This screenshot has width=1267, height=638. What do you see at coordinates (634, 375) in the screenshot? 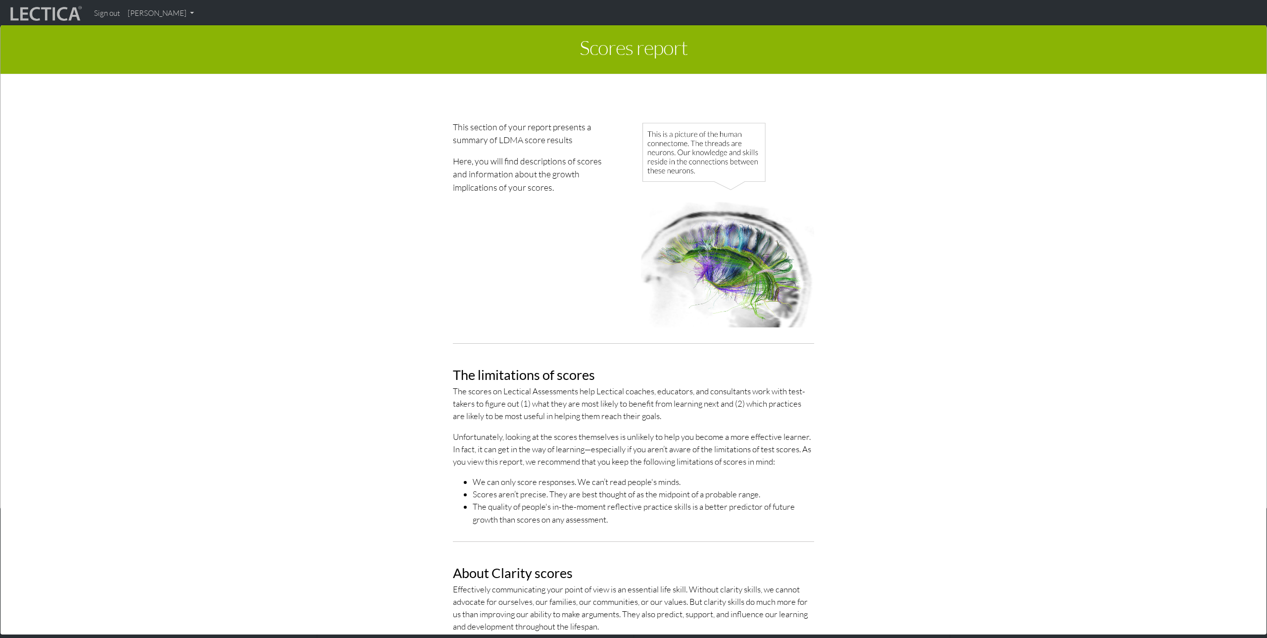
I see `h2: The limitations of scores` at bounding box center [634, 375].